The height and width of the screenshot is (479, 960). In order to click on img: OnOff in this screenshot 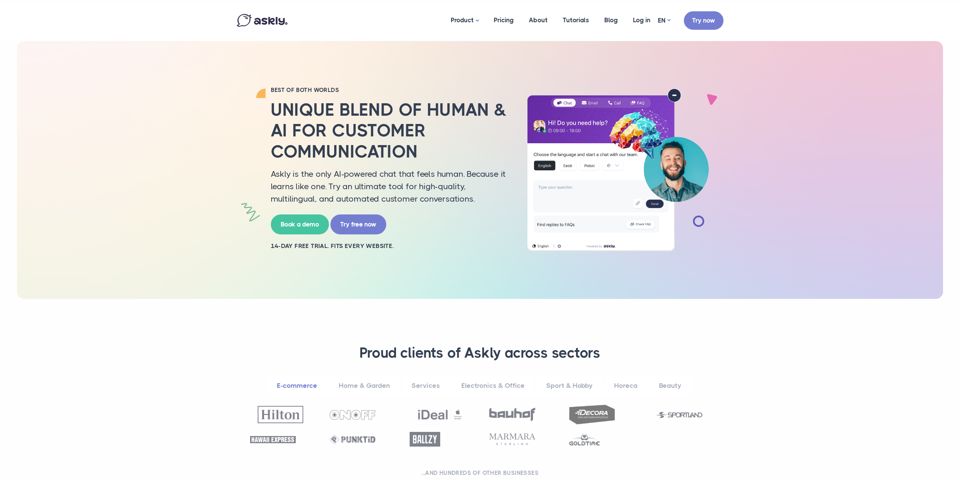, I will do `click(352, 415)`.